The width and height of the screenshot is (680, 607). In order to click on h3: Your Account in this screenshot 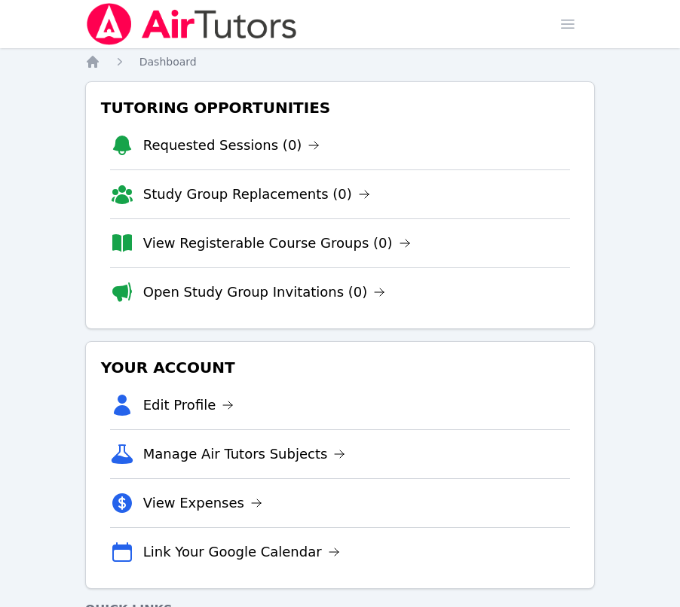, I will do `click(340, 368)`.